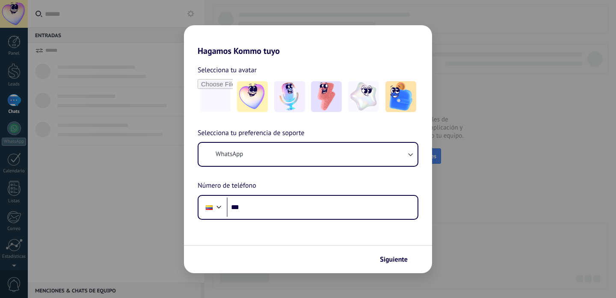 The width and height of the screenshot is (616, 298). Describe the element at coordinates (398, 260) in the screenshot. I see `button: Siguiente` at that location.